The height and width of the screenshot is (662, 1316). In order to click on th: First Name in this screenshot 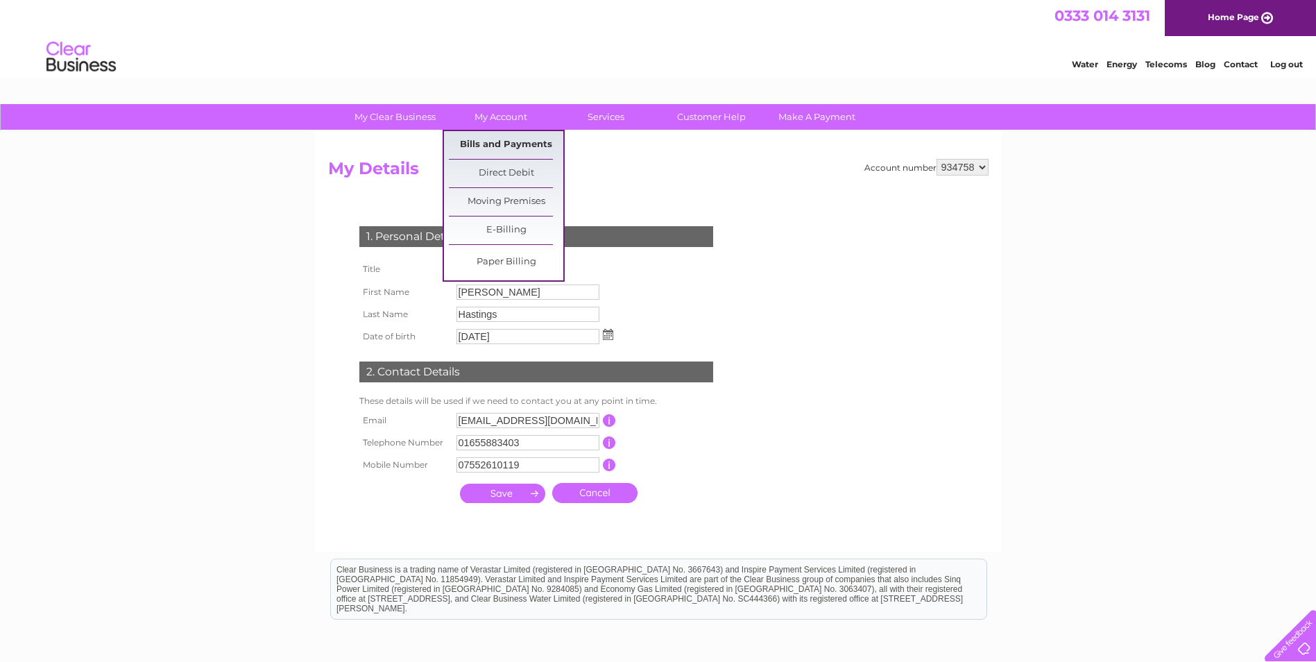, I will do `click(405, 292)`.